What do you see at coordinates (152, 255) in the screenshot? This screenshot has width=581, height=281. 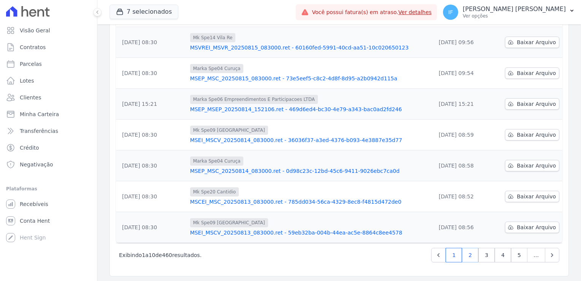 I see `span: 10` at bounding box center [152, 255].